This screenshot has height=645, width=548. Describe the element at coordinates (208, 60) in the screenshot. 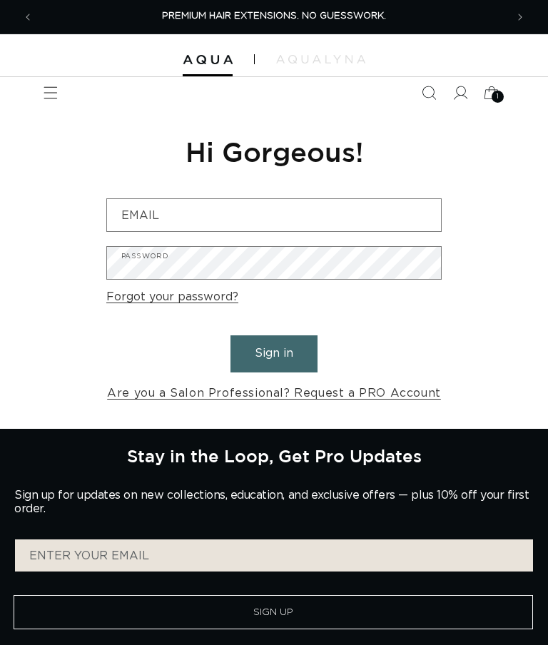

I see `img: Aqua Hair Extensions` at that location.